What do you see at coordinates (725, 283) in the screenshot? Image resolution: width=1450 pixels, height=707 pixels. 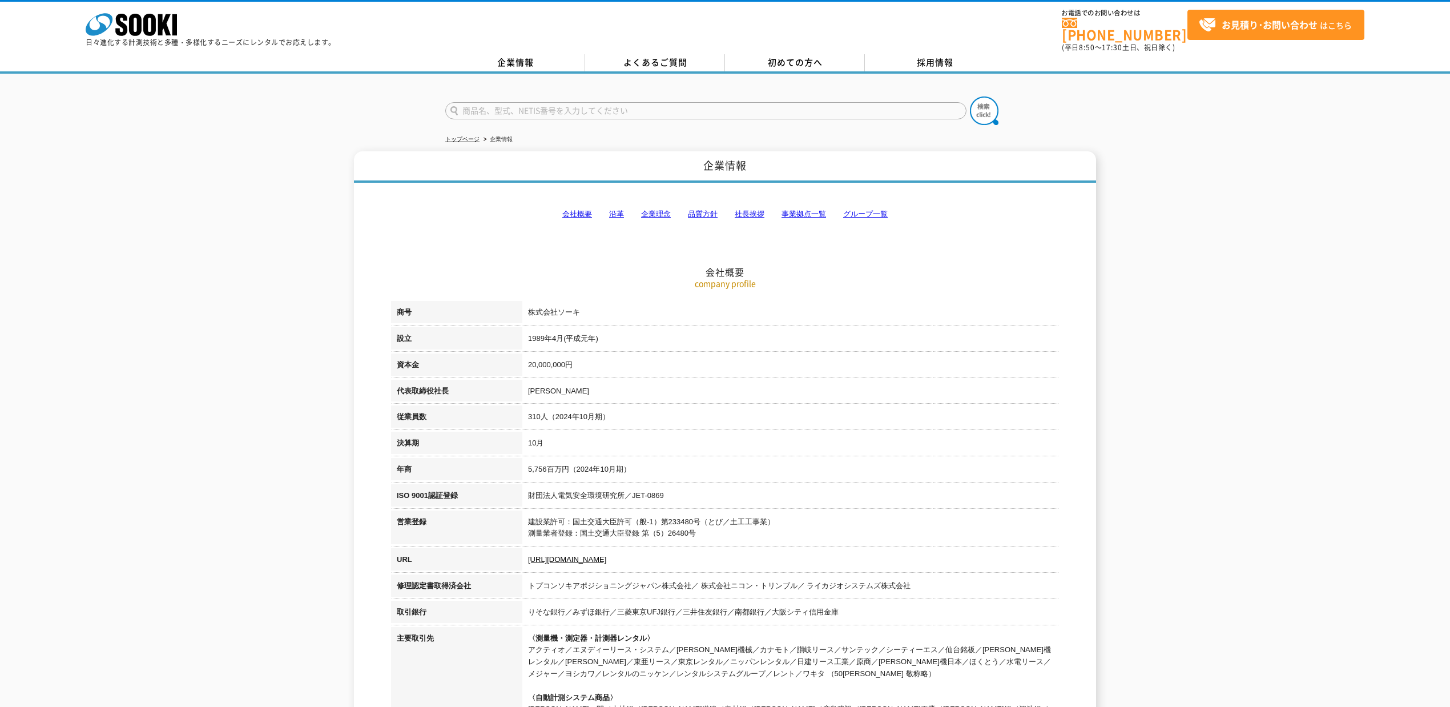 I see `p: company profile` at bounding box center [725, 283].